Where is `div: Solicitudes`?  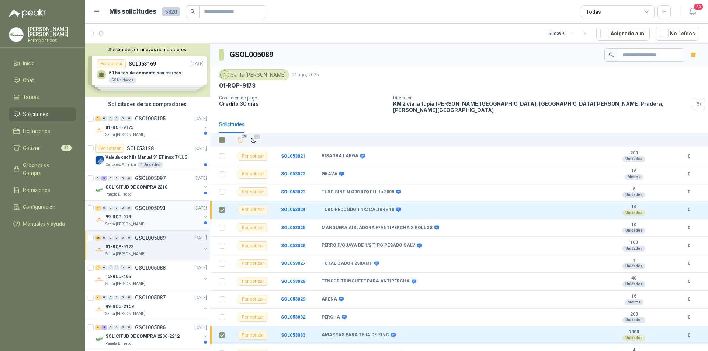 div: Solicitudes is located at coordinates (231, 125).